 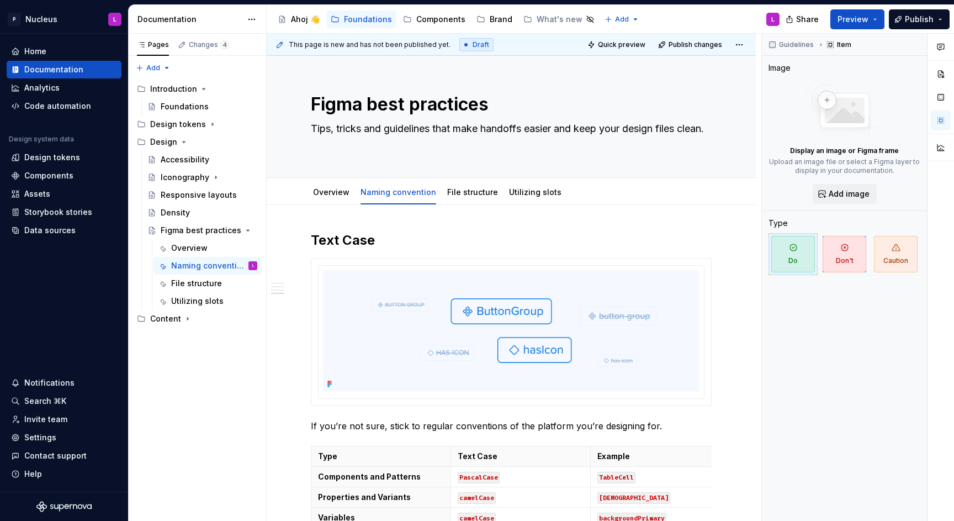 What do you see at coordinates (473, 192) in the screenshot?
I see `div: File structure` at bounding box center [473, 192].